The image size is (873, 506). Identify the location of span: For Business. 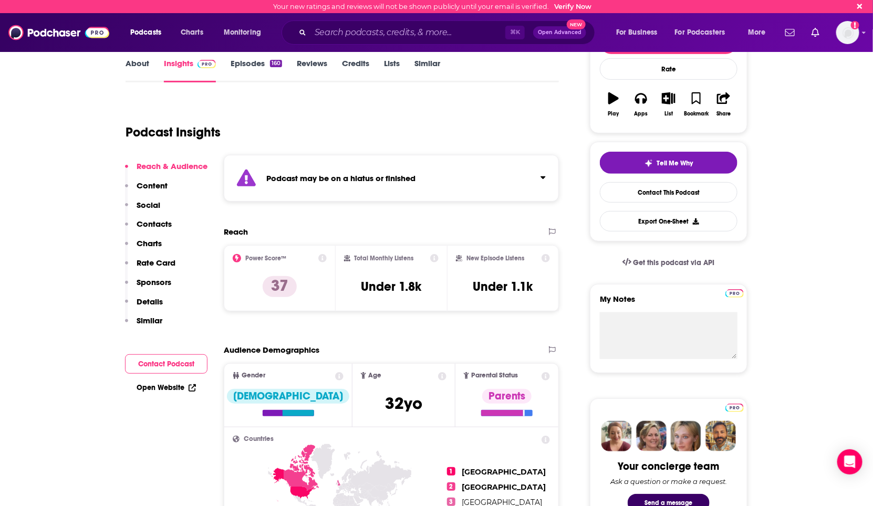
(637, 33).